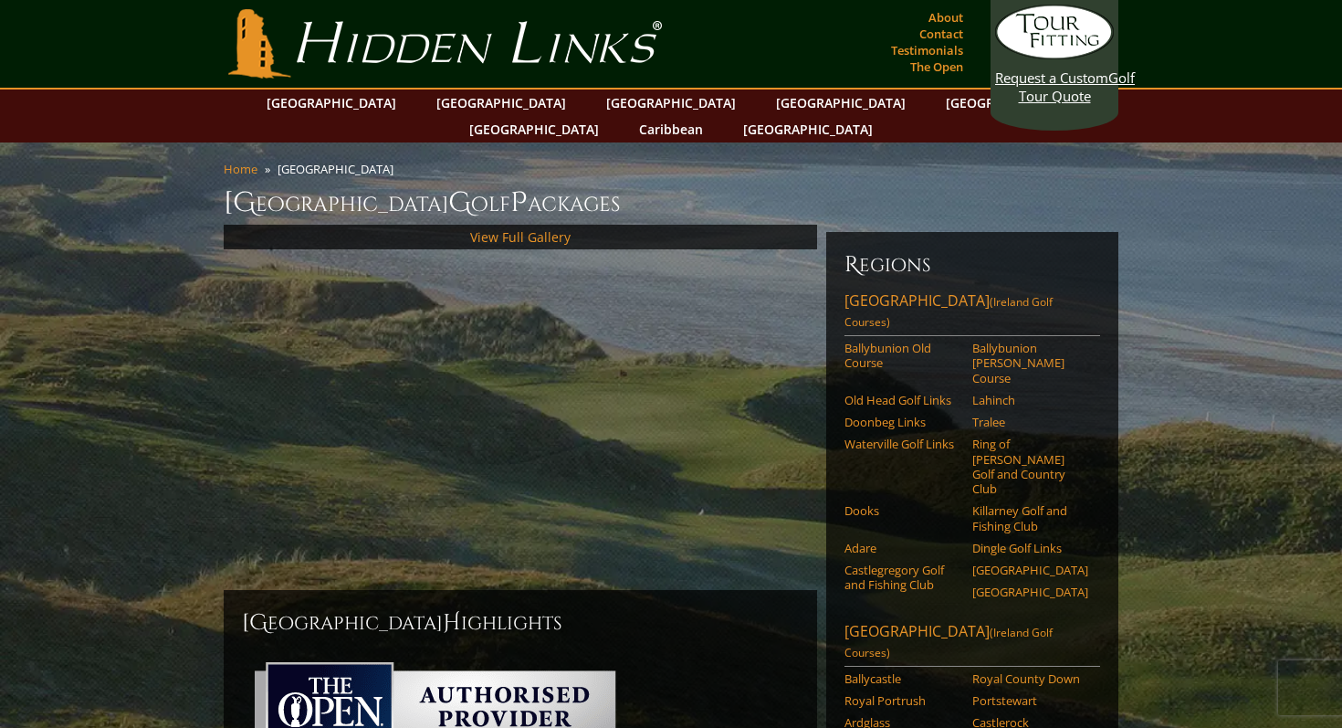  What do you see at coordinates (240, 169) in the screenshot?
I see `a: Home` at bounding box center [240, 169].